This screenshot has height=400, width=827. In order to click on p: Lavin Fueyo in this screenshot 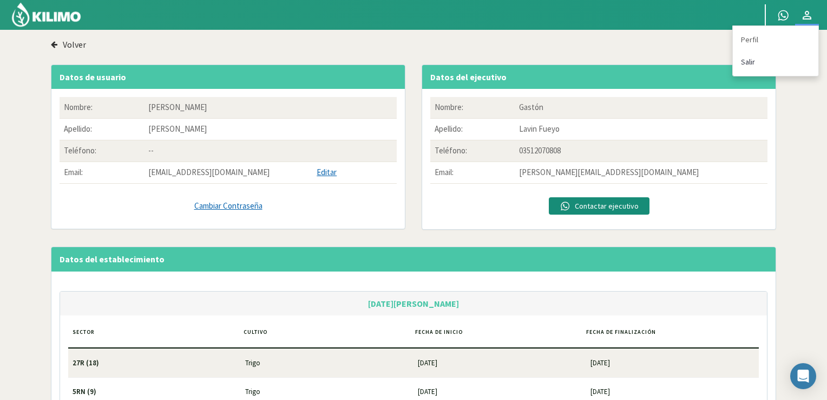, I will do `click(641, 129)`.